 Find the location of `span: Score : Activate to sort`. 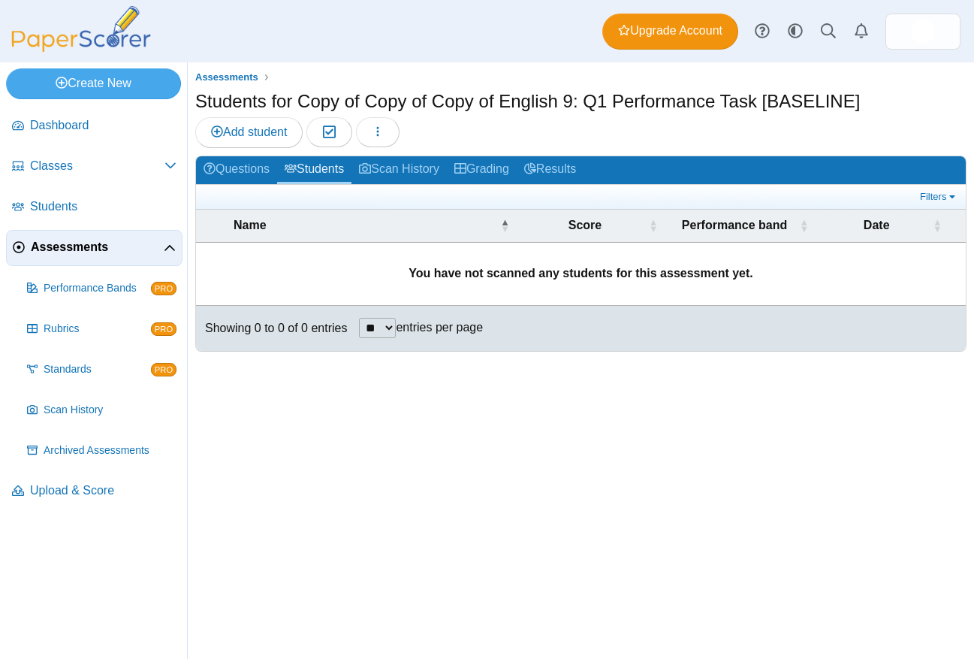

span: Score : Activate to sort is located at coordinates (653, 225).